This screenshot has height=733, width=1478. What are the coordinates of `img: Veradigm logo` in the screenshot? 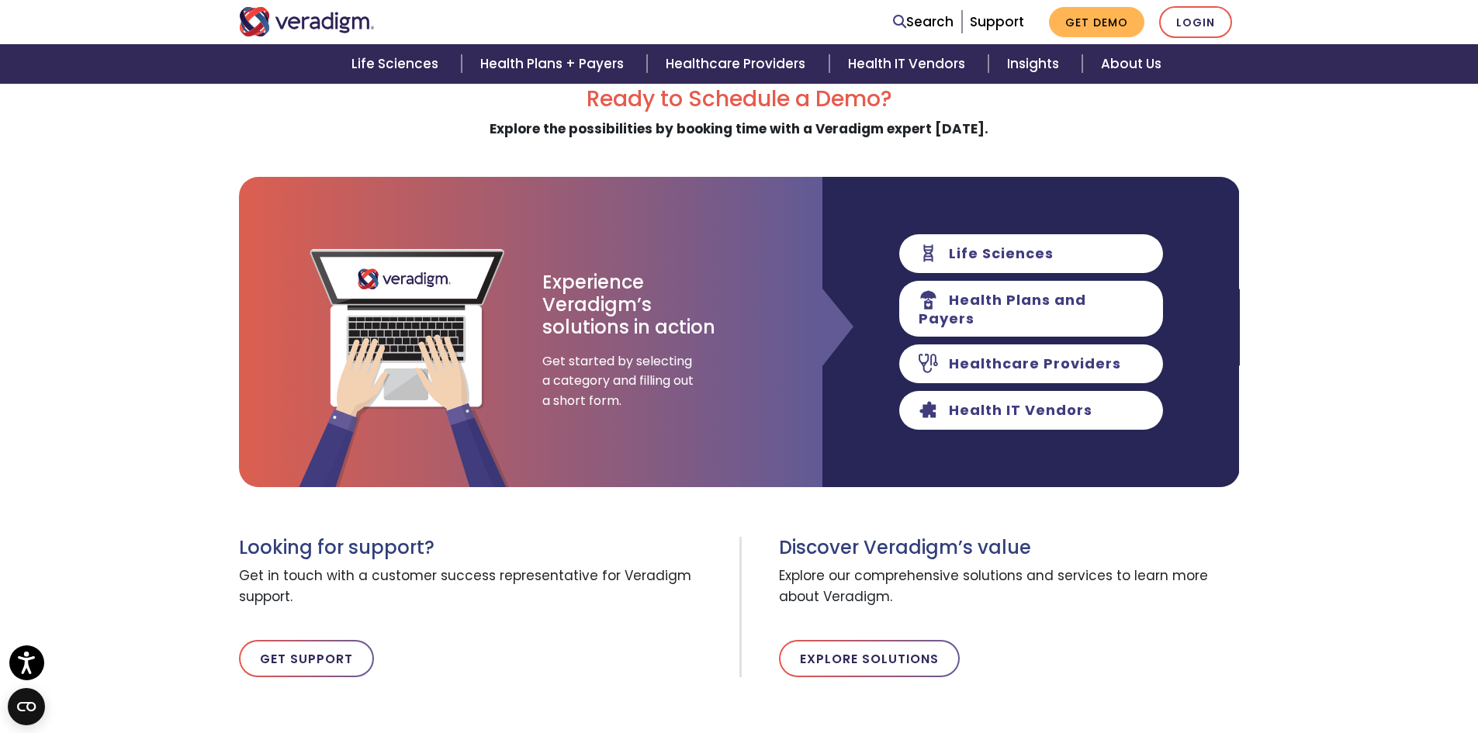 It's located at (307, 22).